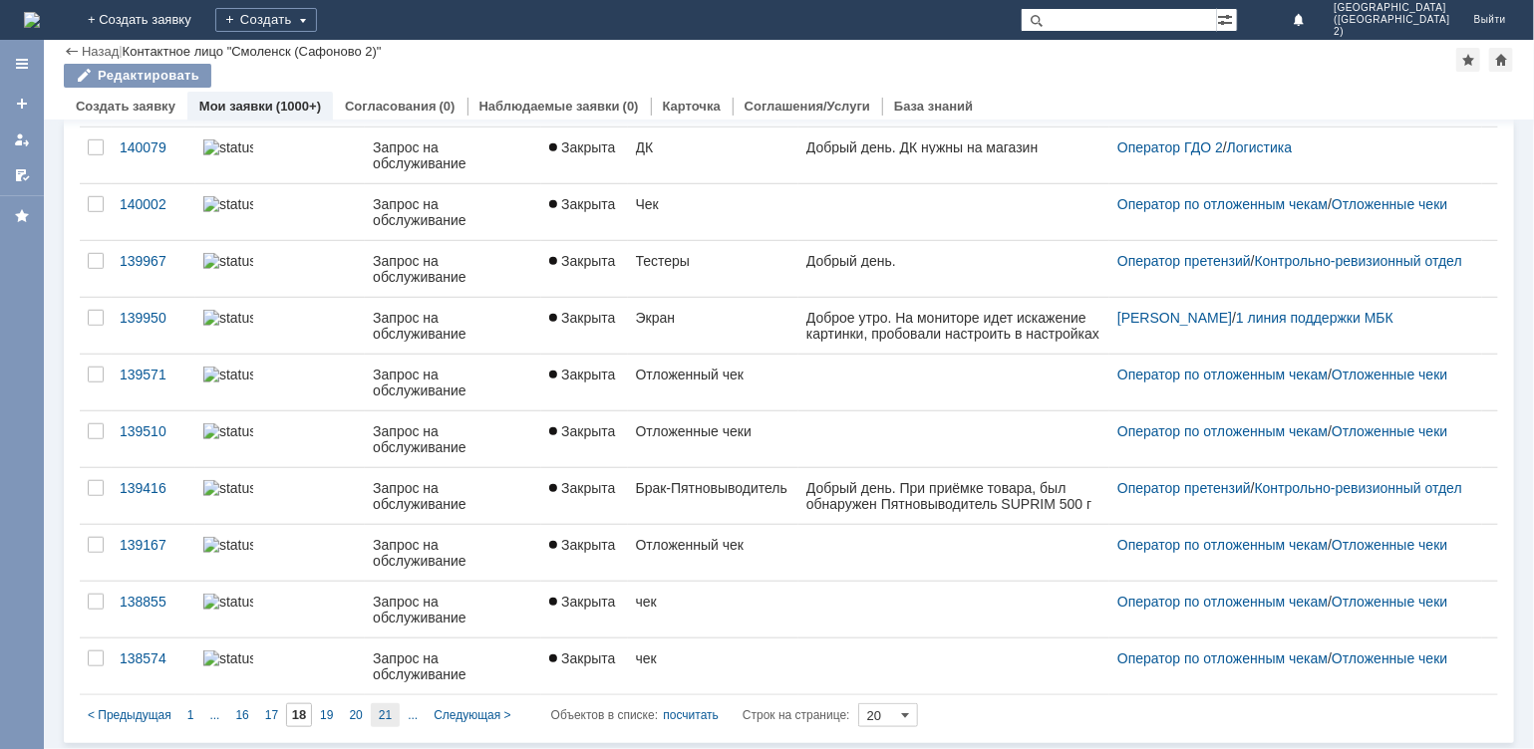 The image size is (1534, 749). Describe the element at coordinates (153, 667) in the screenshot. I see `a: 138574` at that location.